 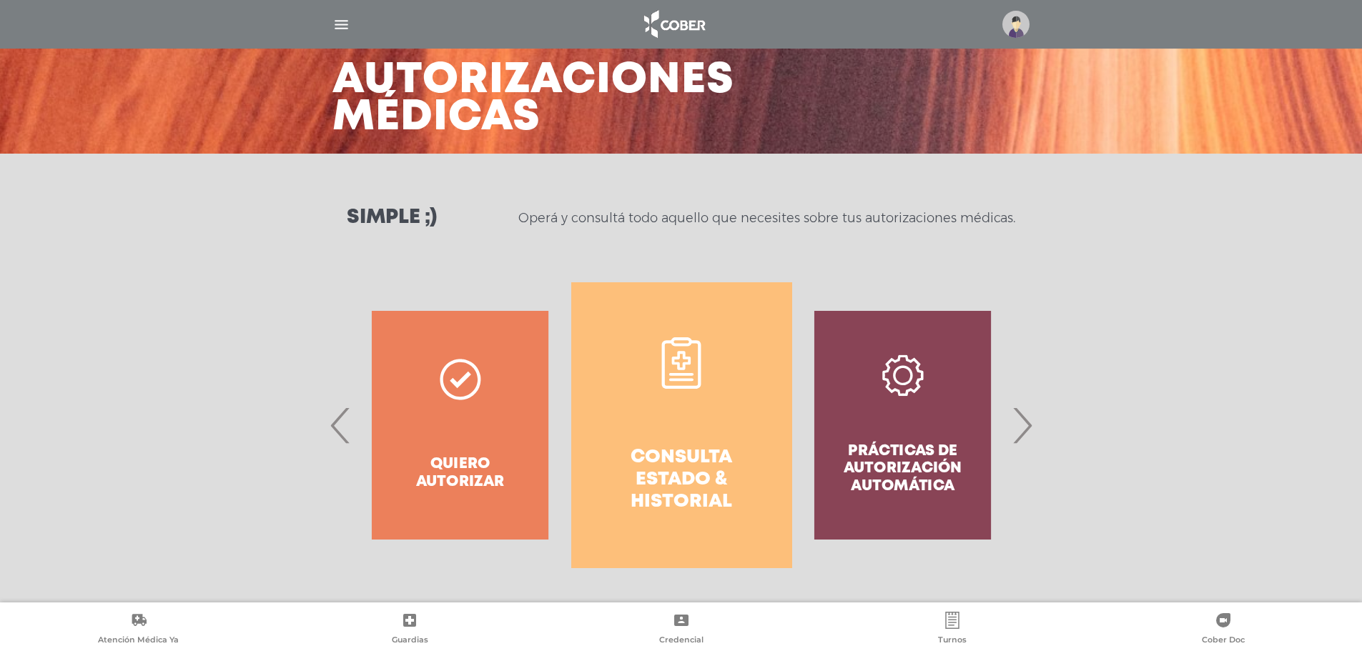 I want to click on span: Previous, so click(x=340, y=425).